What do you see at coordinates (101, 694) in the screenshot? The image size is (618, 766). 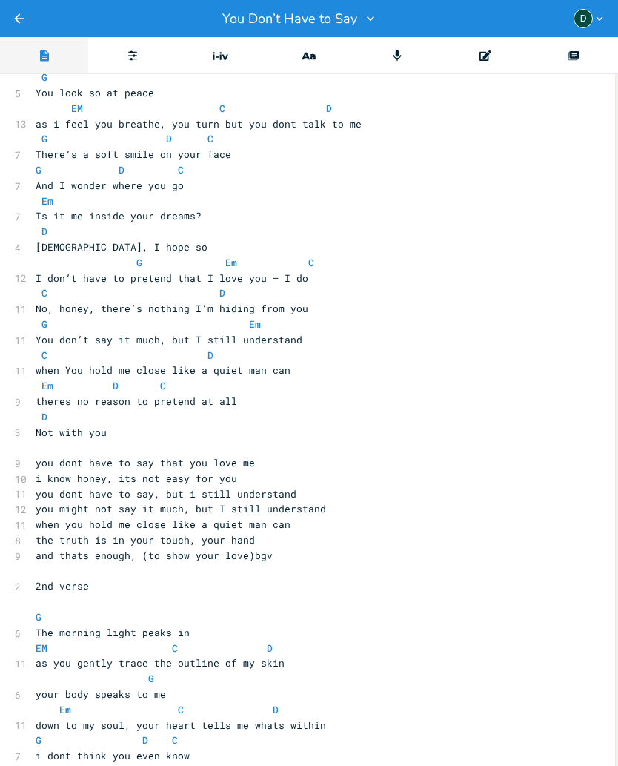 I see `span: your body speaks to me` at bounding box center [101, 694].